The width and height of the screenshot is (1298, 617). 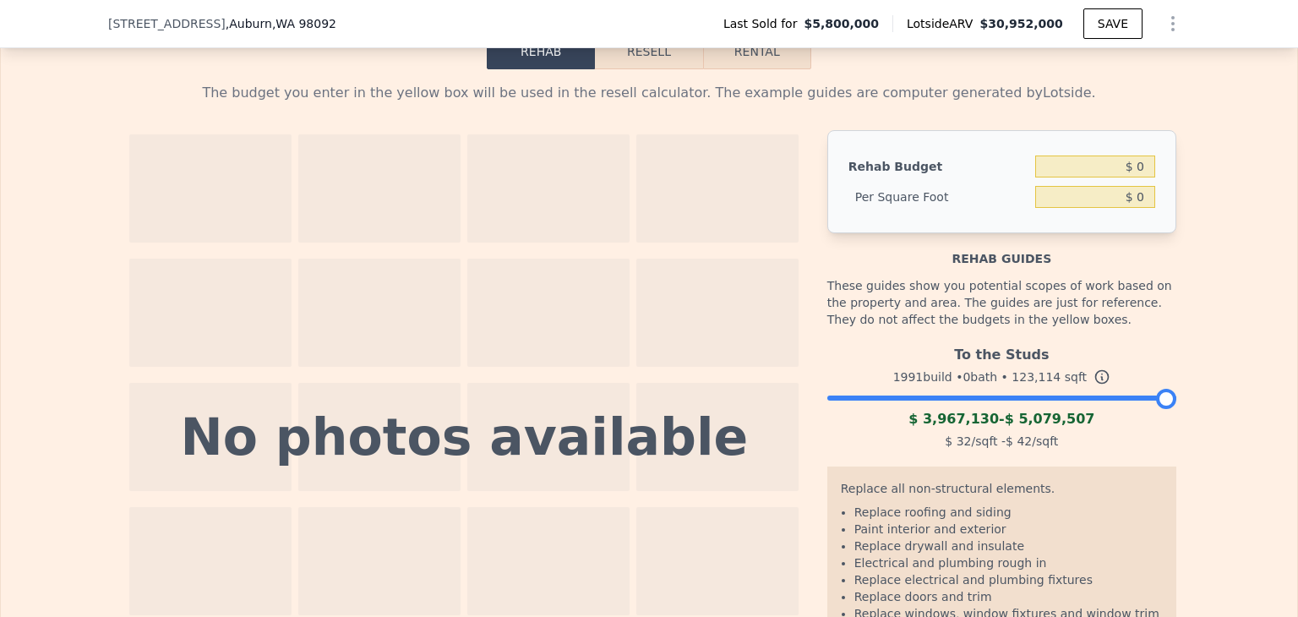 I want to click on li: Electrical and plumbing rough in, so click(x=1009, y=563).